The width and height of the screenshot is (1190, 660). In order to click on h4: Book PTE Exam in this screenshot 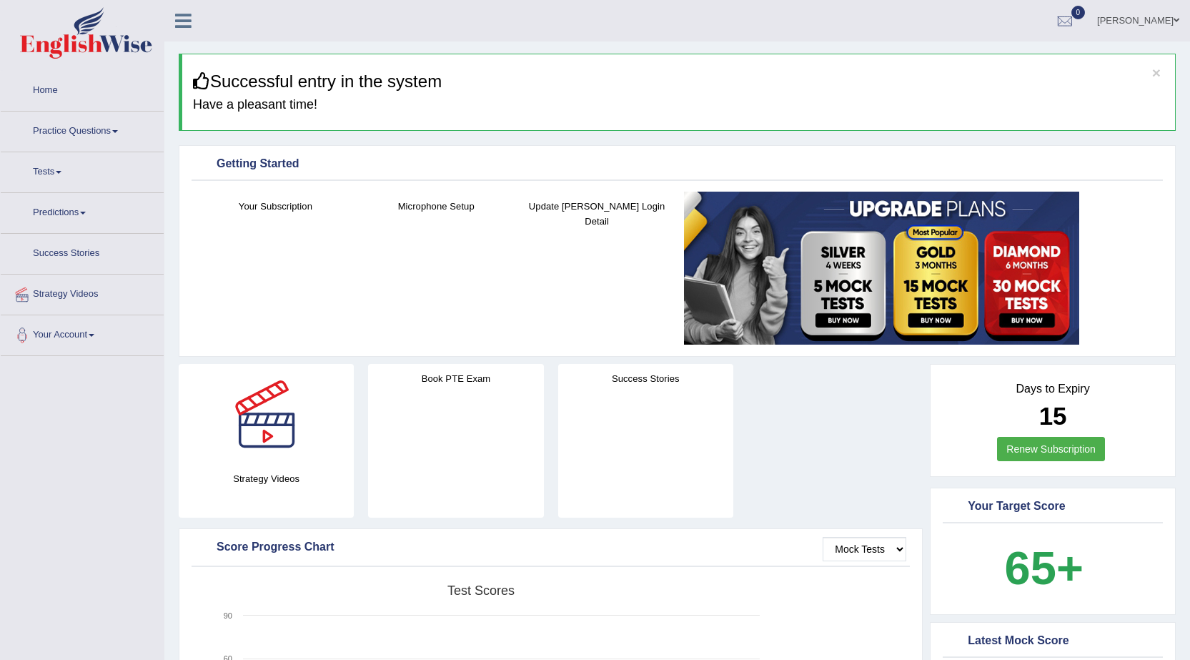, I will do `click(455, 378)`.